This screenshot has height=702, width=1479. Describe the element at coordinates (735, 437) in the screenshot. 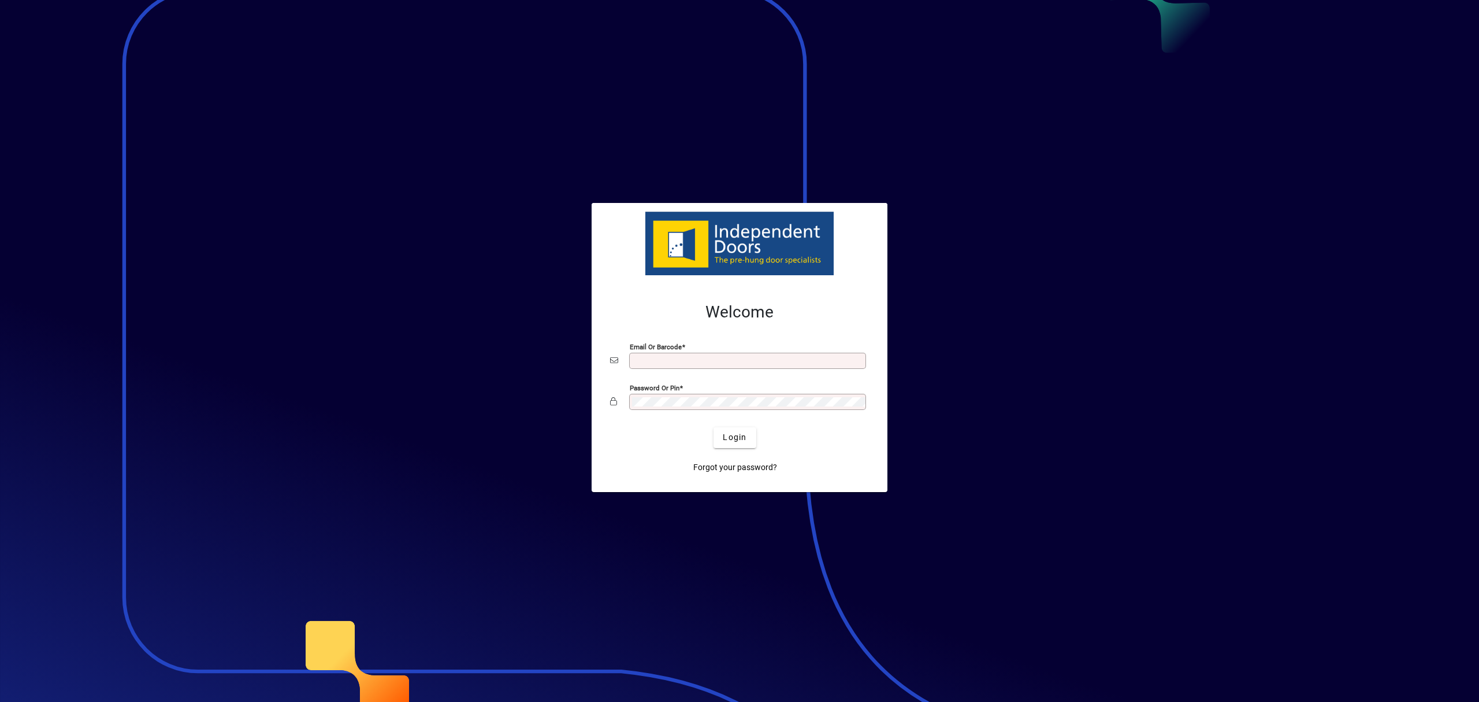

I see `span: Login` at that location.